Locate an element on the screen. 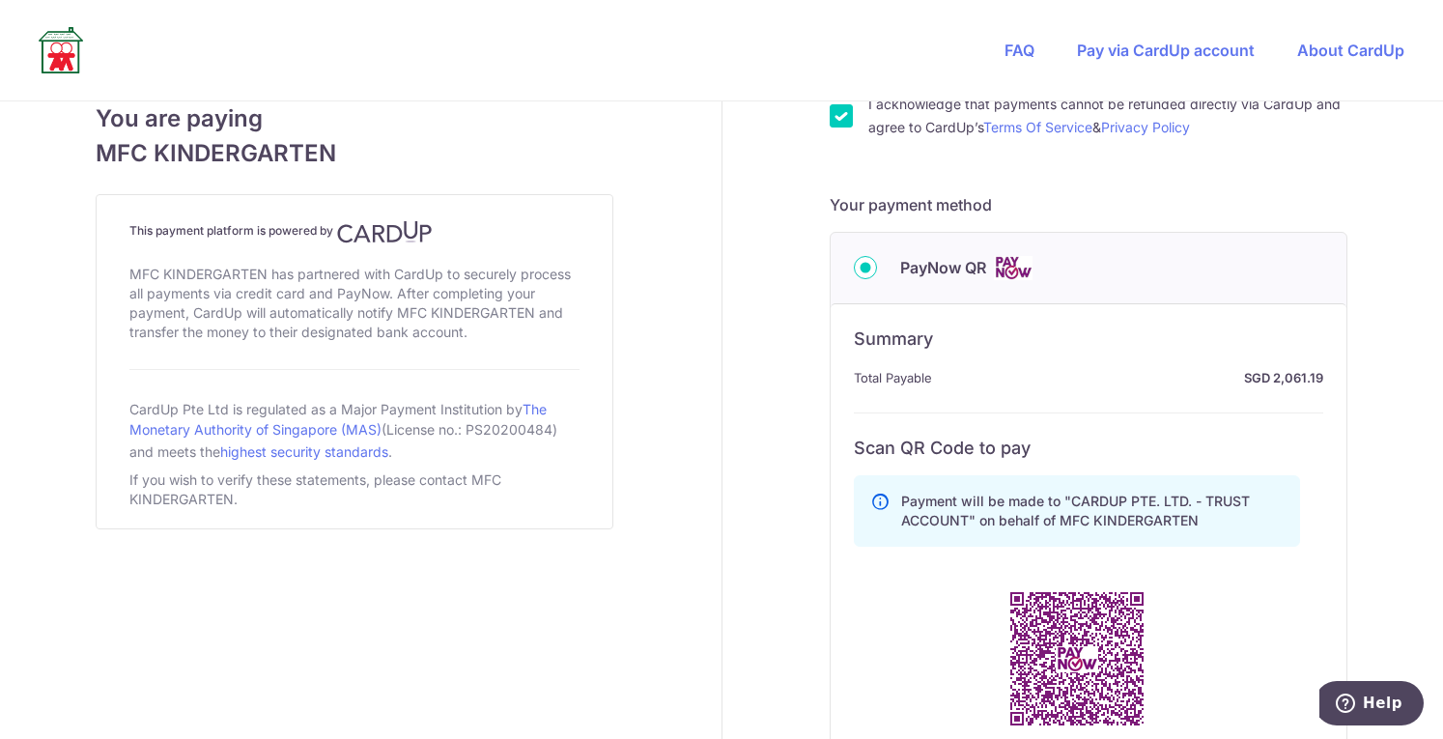 The width and height of the screenshot is (1443, 739). span: PayNow QR is located at coordinates (942, 267).